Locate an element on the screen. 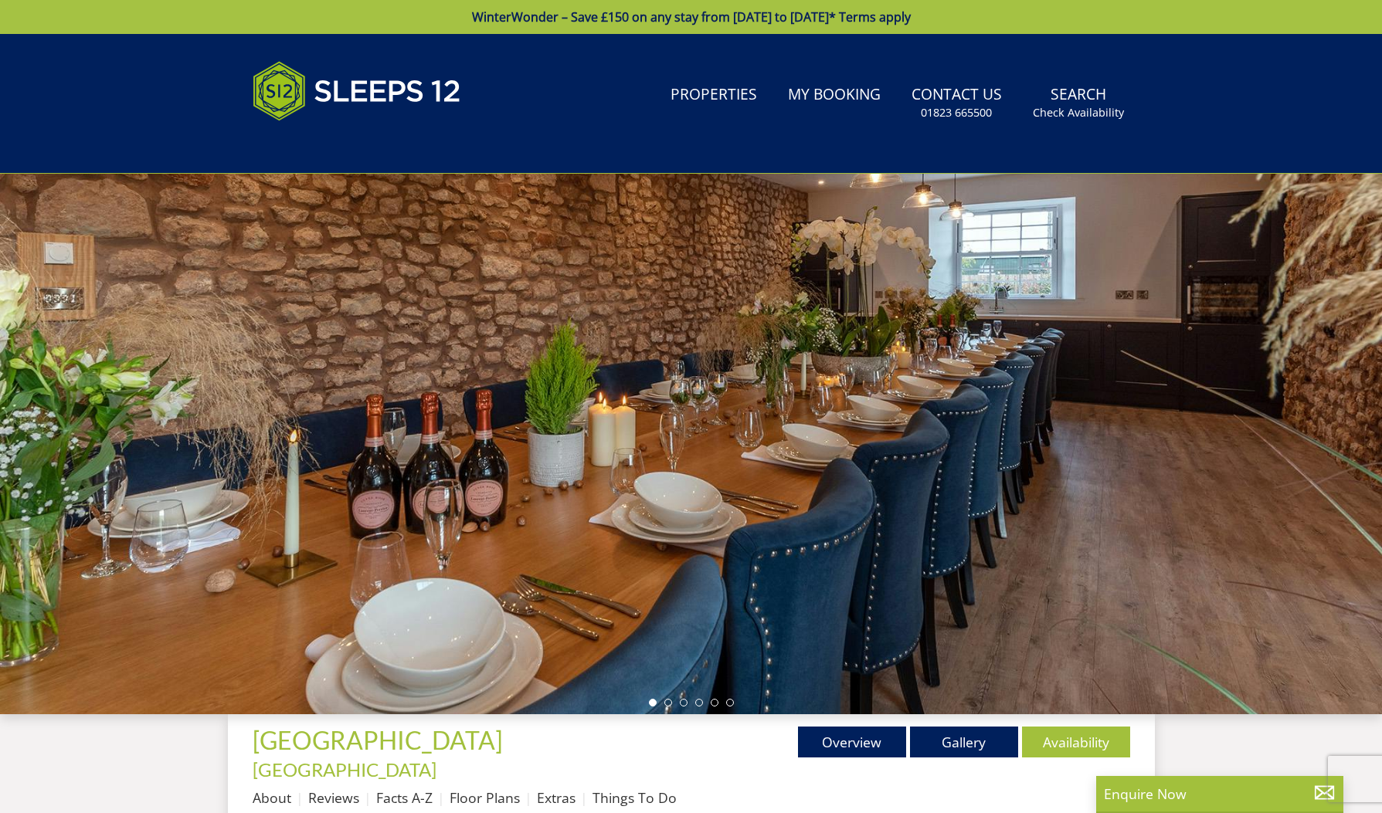 The width and height of the screenshot is (1382, 813). a: Overview is located at coordinates (852, 742).